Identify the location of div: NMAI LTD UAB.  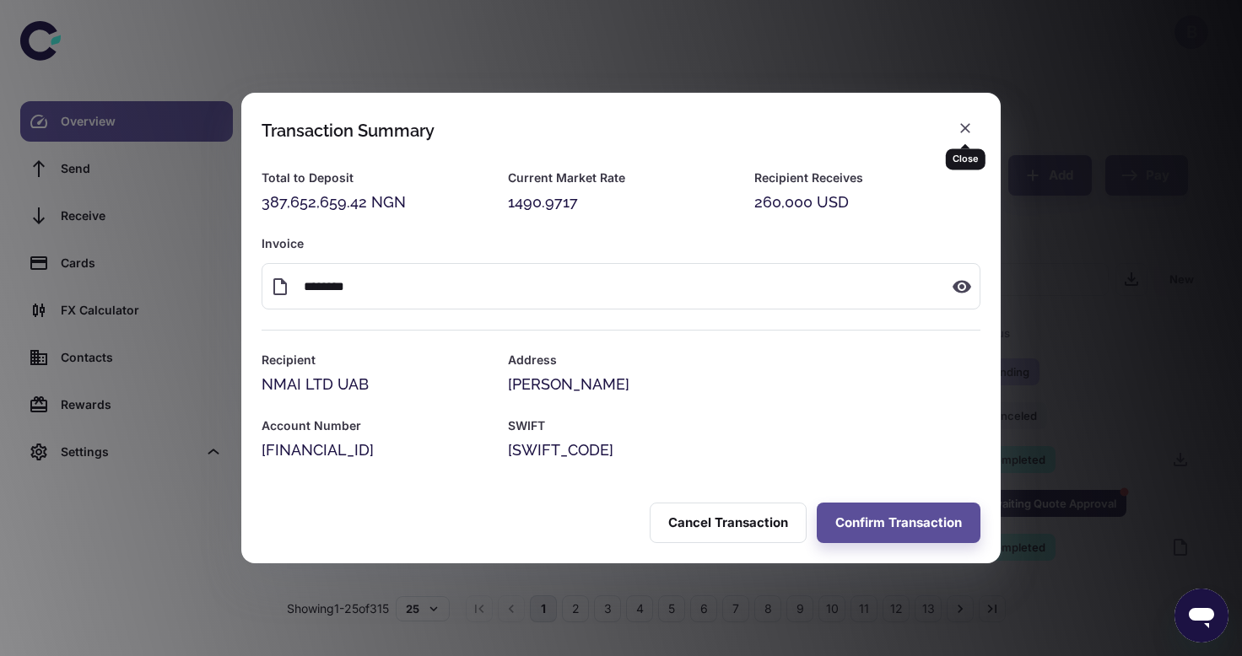
(375, 385).